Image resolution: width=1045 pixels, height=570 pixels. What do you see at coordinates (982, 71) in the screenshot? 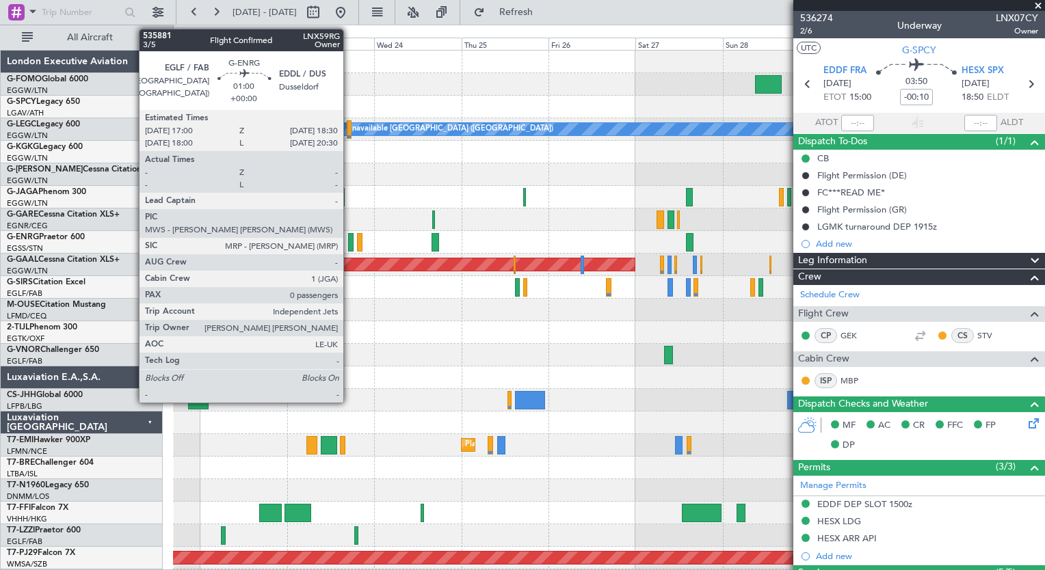
I see `span: HESX SPX` at bounding box center [982, 71].